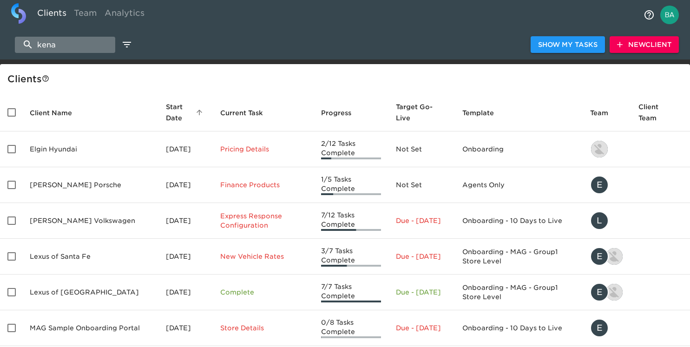 This screenshot has height=347, width=690. Describe the element at coordinates (351, 292) in the screenshot. I see `td: 7/7 Tasks Complete` at that location.